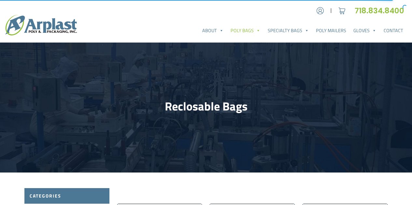 The height and width of the screenshot is (205, 412). I want to click on a: Poly Bags, so click(245, 31).